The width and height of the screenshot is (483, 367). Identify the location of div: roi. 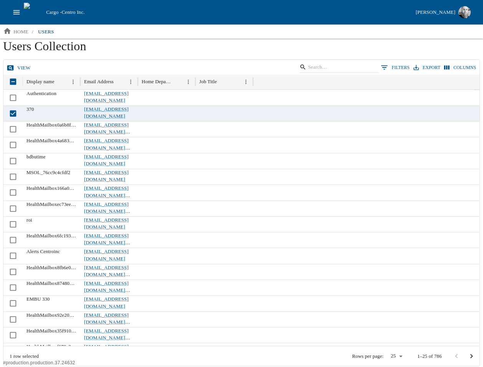
(51, 224).